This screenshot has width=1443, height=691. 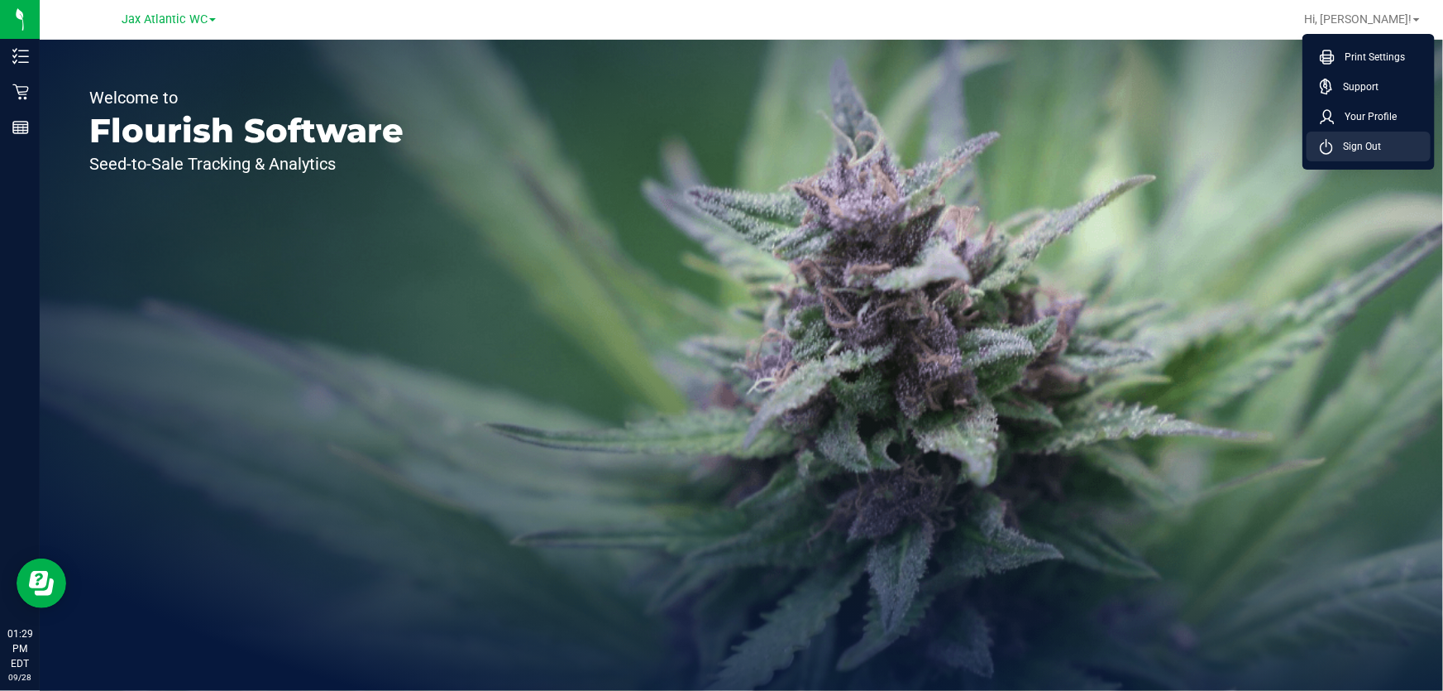 What do you see at coordinates (1356, 87) in the screenshot?
I see `span: Support` at bounding box center [1356, 87].